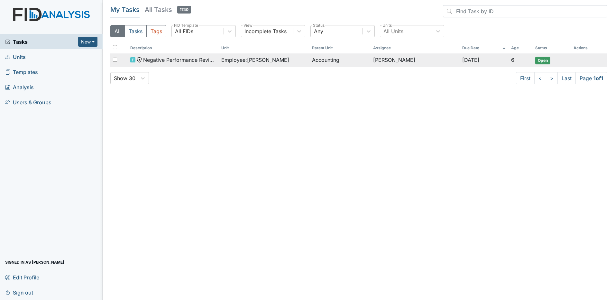 Image resolution: width=615 pixels, height=300 pixels. Describe the element at coordinates (184, 31) in the screenshot. I see `div: All FIDs` at that location.